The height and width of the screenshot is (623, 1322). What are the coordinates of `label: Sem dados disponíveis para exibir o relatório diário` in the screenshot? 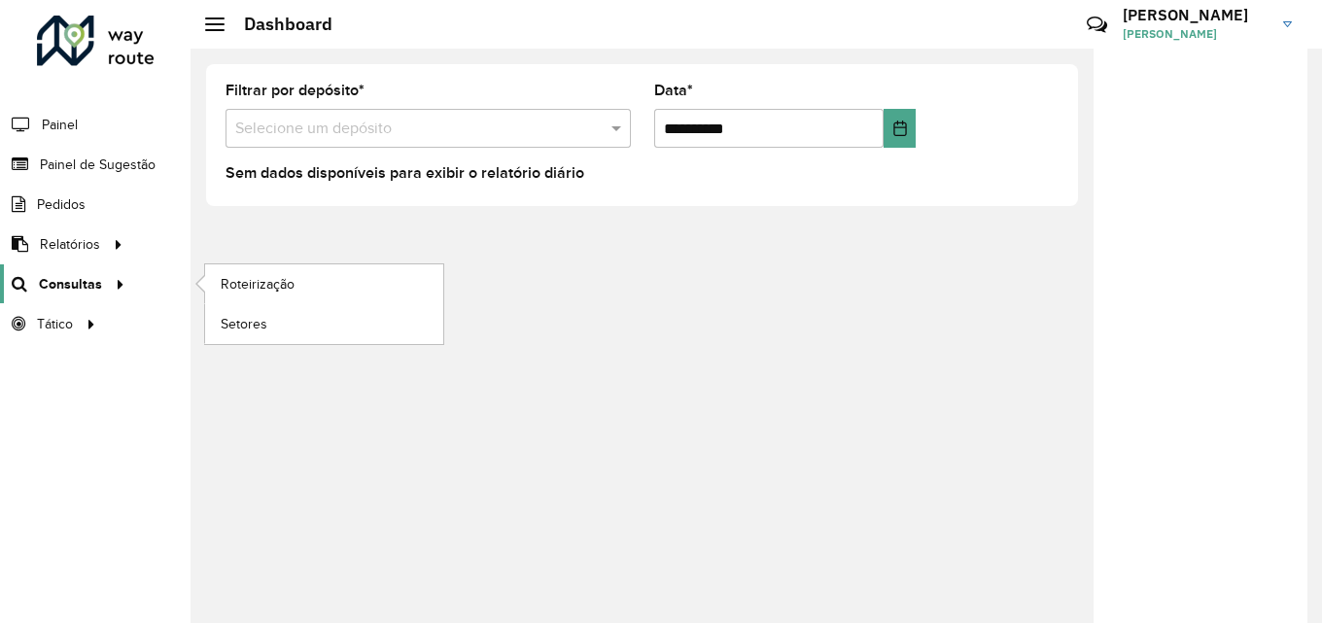 It's located at (404, 173).